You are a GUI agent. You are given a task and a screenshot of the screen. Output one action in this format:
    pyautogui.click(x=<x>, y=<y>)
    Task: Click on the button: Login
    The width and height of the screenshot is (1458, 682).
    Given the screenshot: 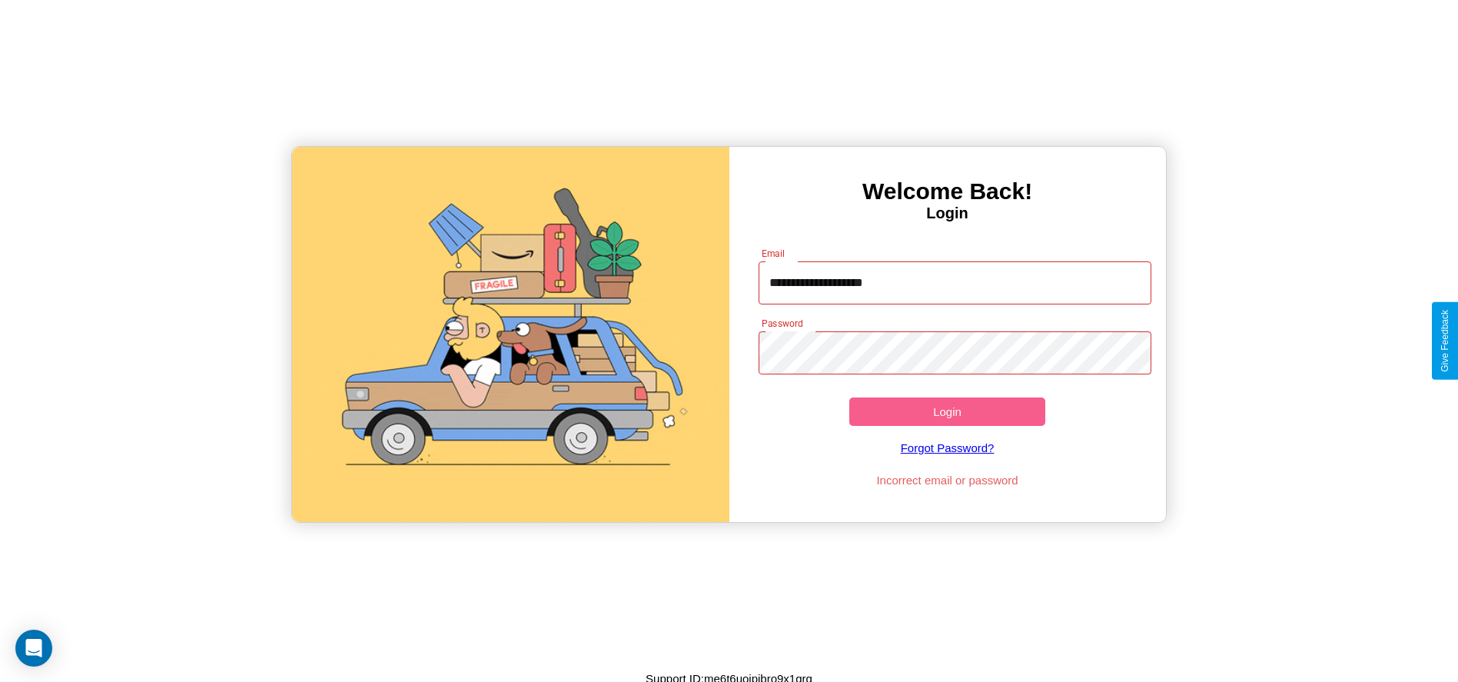 What is the action you would take?
    pyautogui.click(x=948, y=411)
    